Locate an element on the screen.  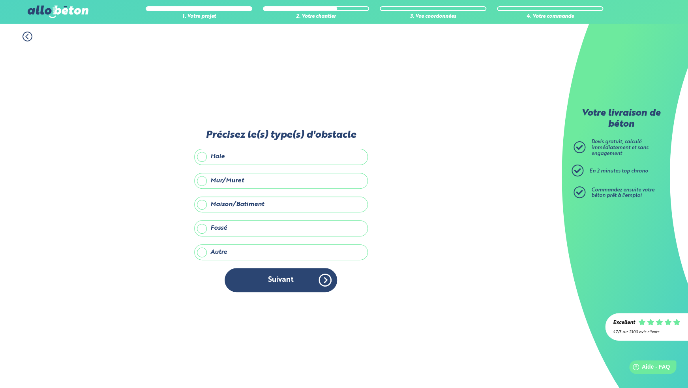
label: Autre is located at coordinates (281, 252).